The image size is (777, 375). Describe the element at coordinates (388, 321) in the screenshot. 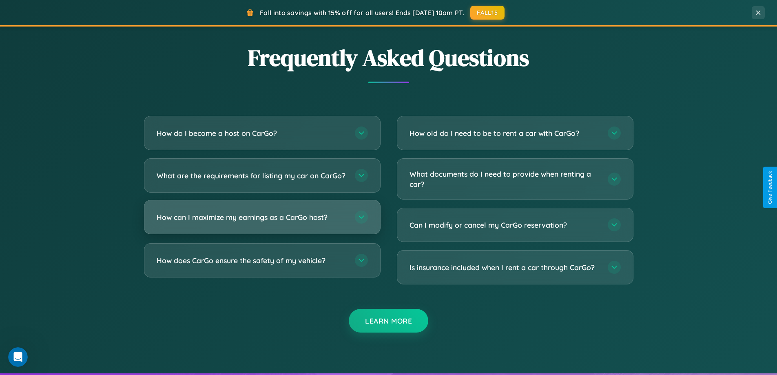

I see `button: Learn More` at that location.